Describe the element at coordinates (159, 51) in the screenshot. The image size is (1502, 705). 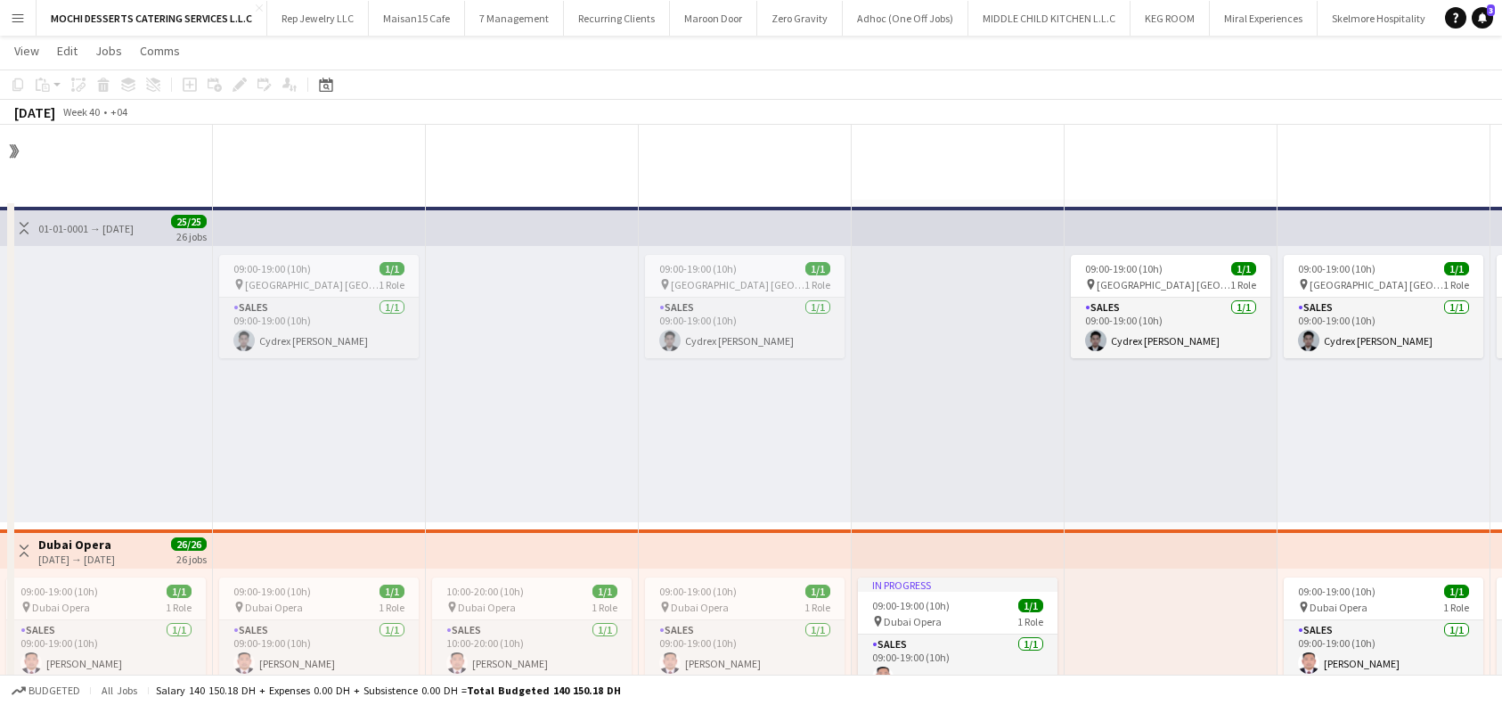
I see `span: Comms` at that location.